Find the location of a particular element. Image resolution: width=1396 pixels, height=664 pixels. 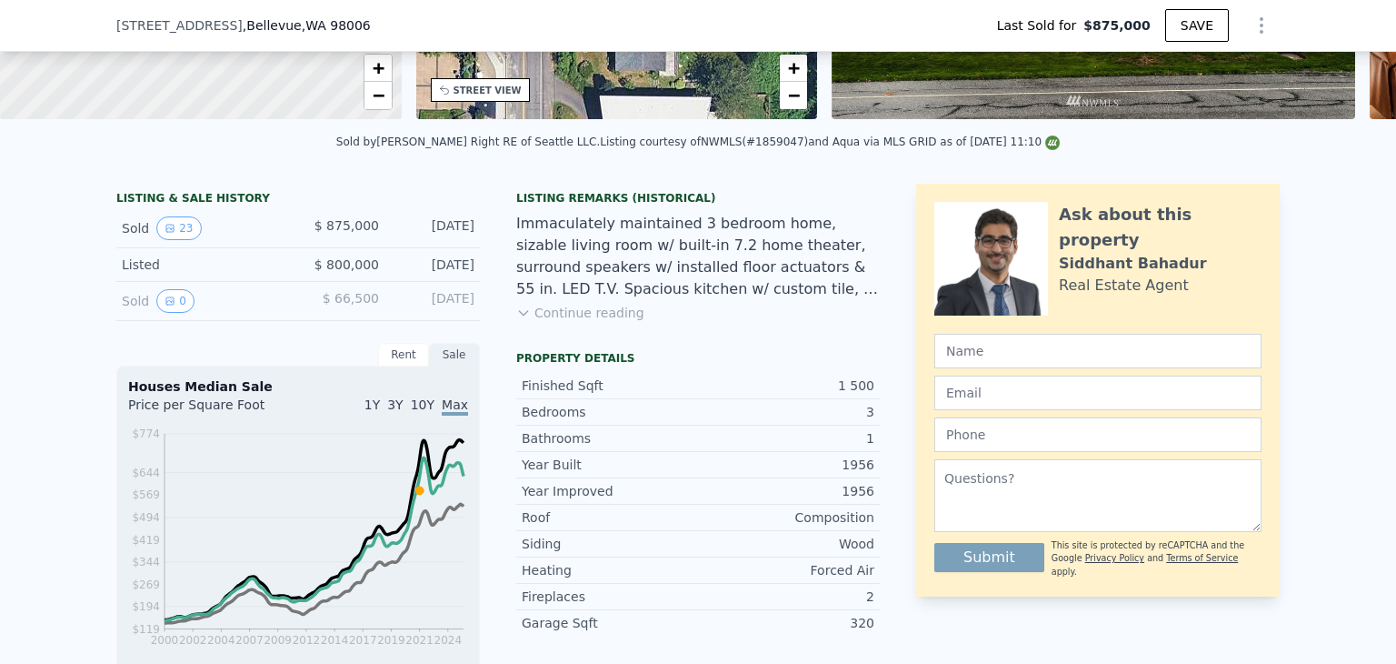

div: Price per Square Foot is located at coordinates (213, 410).